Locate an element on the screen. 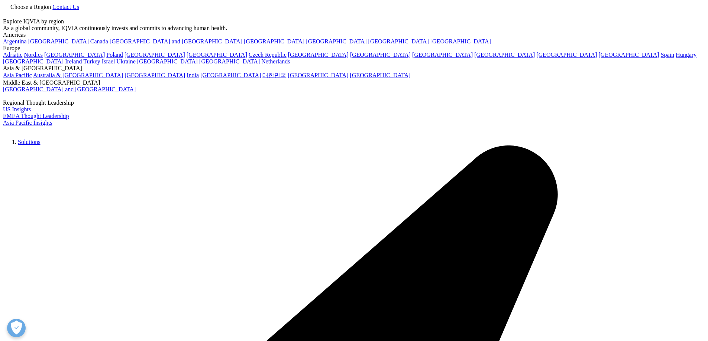 The height and width of the screenshot is (341, 708). a: Ireland is located at coordinates (73, 61).